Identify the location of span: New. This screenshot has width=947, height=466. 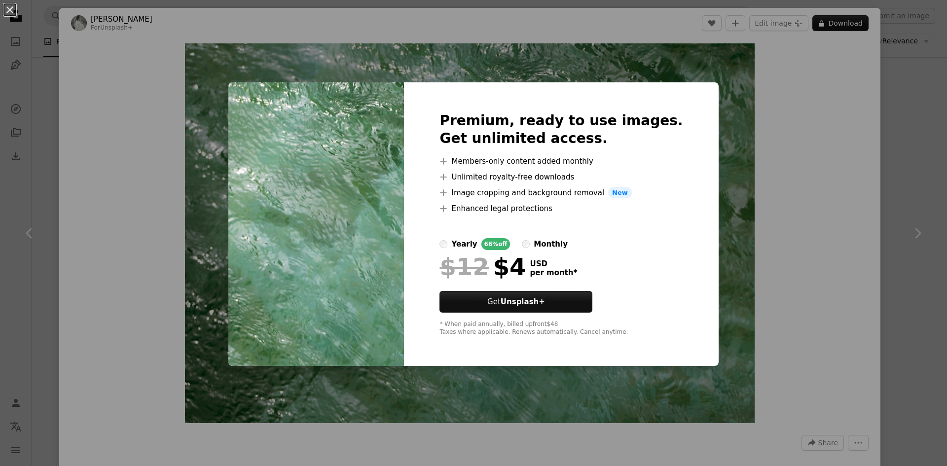
(620, 193).